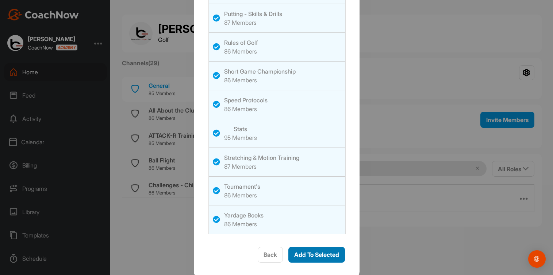 This screenshot has width=553, height=275. I want to click on h3: Yardage Books, so click(244, 216).